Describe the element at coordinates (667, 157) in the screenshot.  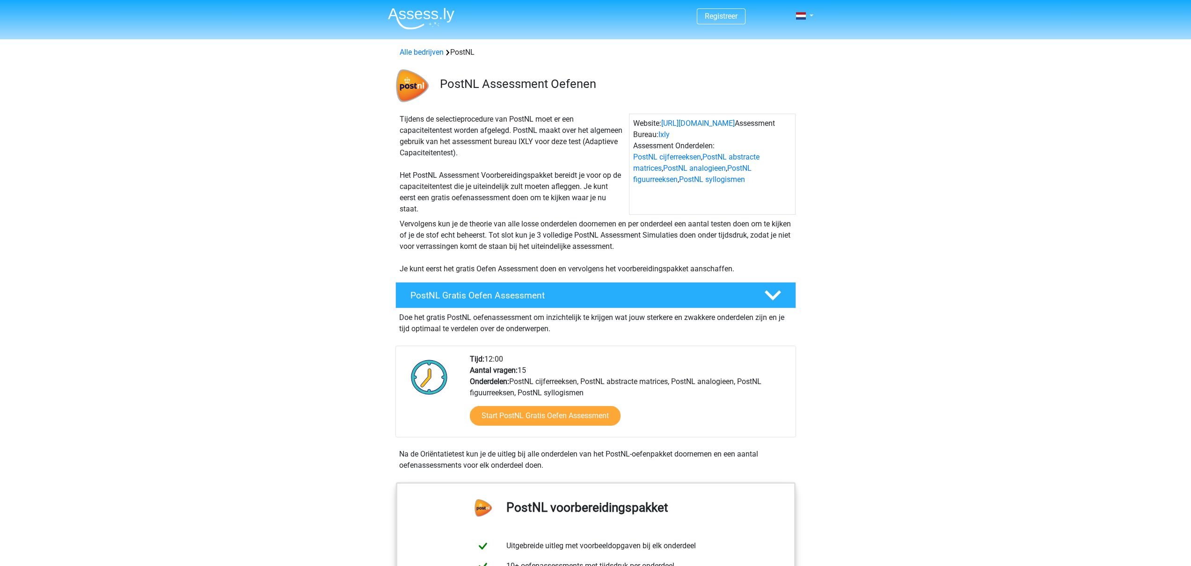
I see `a: PostNL cijferreeksen` at that location.